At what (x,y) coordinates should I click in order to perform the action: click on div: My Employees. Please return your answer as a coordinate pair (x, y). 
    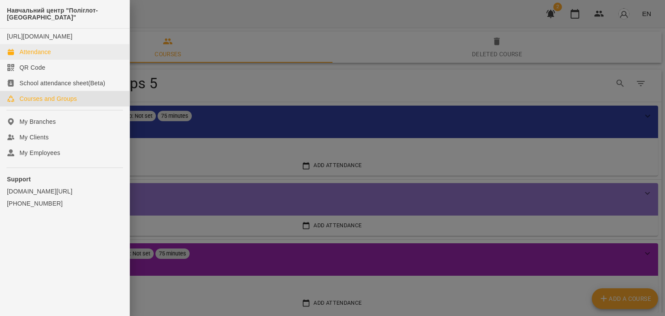
    Looking at the image, I should click on (40, 153).